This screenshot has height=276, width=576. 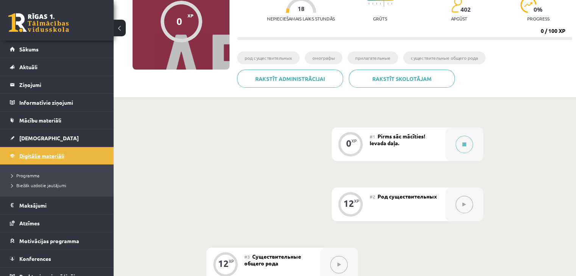 I want to click on a: Sākums, so click(x=57, y=49).